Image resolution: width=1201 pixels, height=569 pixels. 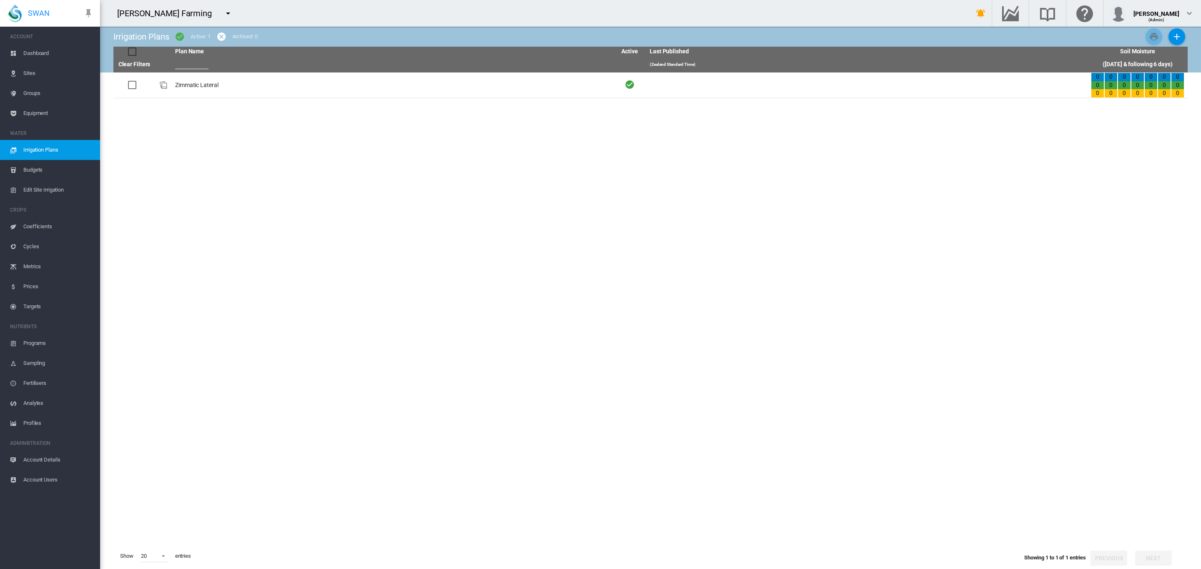 What do you see at coordinates (1154, 37) in the screenshot?
I see `button: Print Irrigation Plans` at bounding box center [1154, 37].